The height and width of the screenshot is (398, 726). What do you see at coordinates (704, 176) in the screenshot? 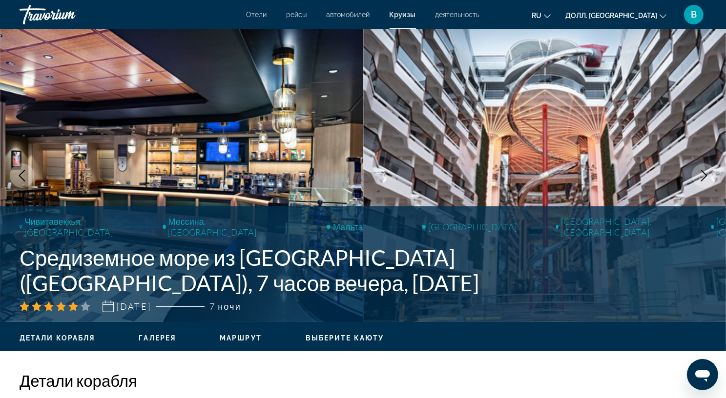
I see `button: Следующее изображение` at bounding box center [704, 176].